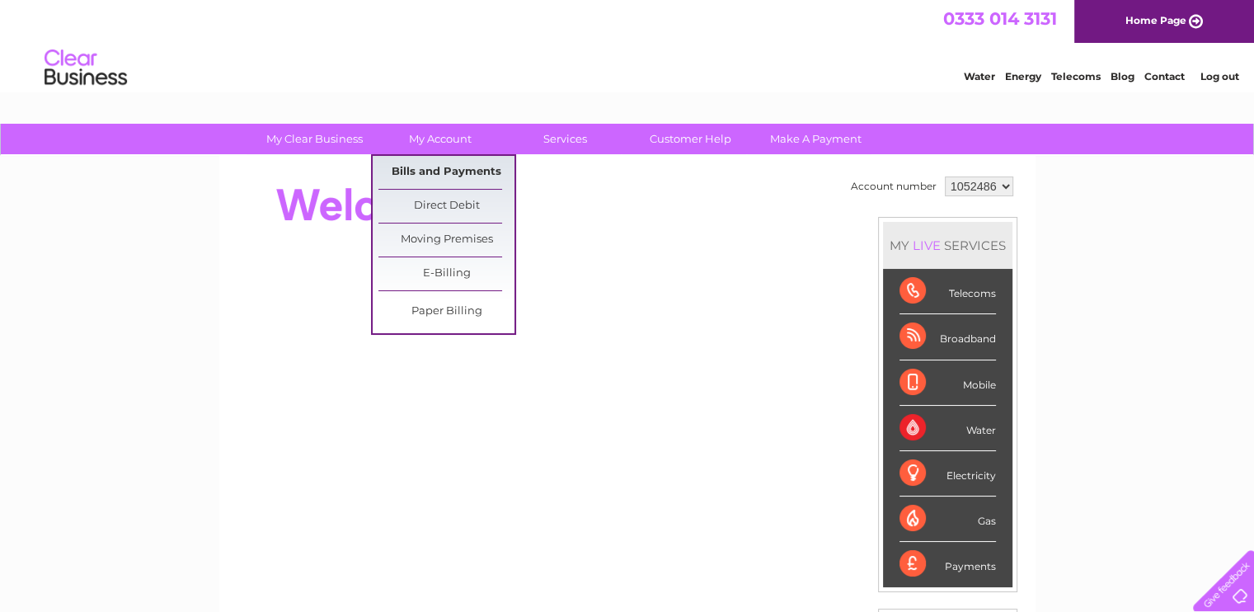  What do you see at coordinates (947, 382) in the screenshot?
I see `div: Mobile` at bounding box center [947, 382].